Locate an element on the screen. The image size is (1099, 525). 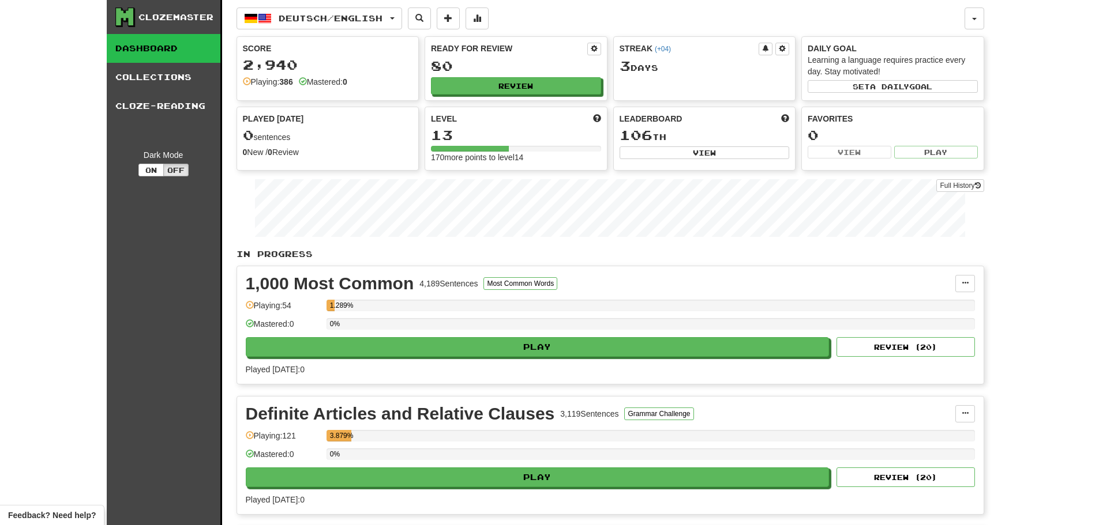
div: New / Review is located at coordinates (328, 152).